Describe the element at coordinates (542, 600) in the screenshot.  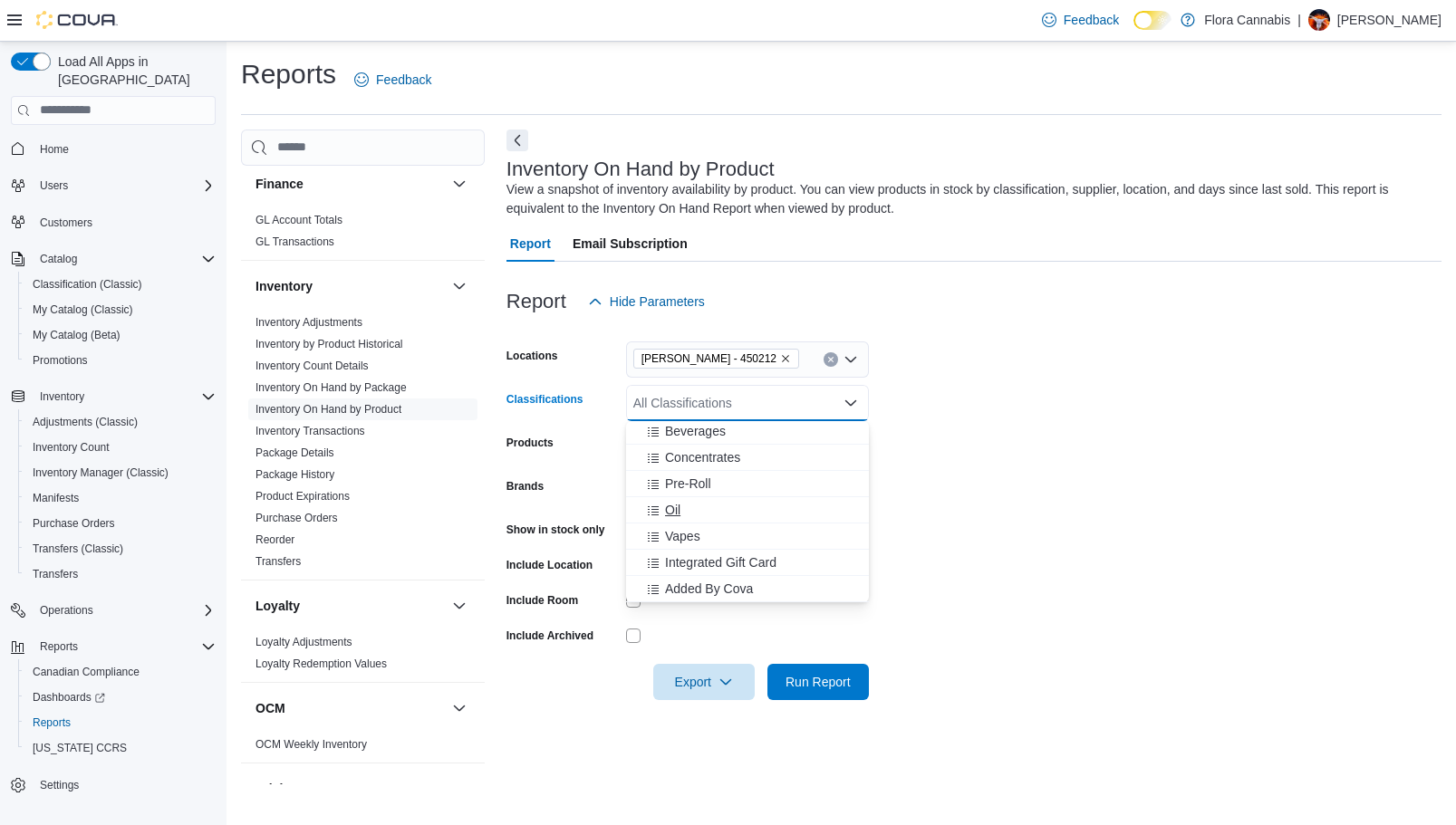
I see `label: Include Room` at that location.